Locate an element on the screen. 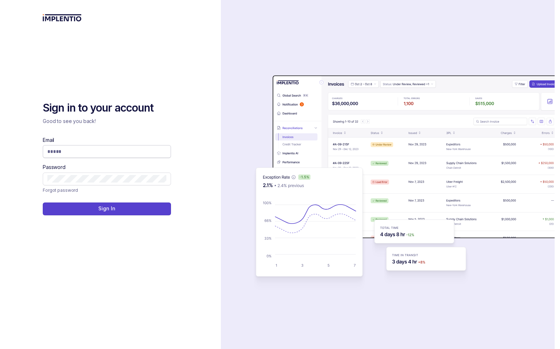 The image size is (560, 349). label: Email is located at coordinates (48, 140).